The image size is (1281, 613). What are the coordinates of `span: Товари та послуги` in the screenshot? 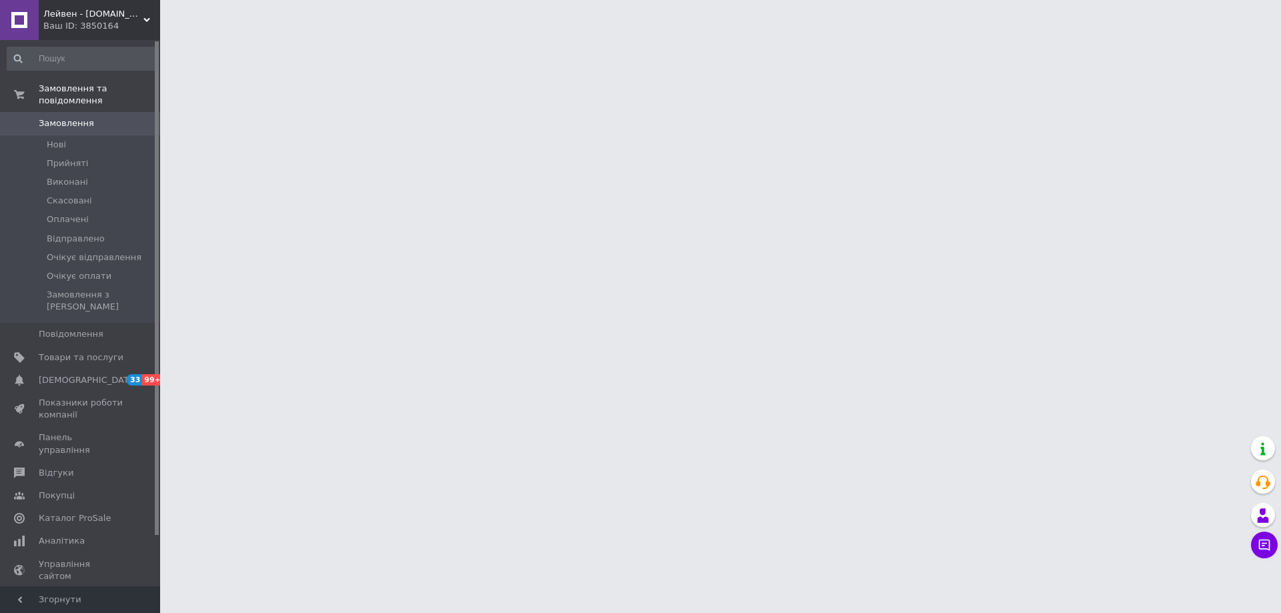 It's located at (81, 358).